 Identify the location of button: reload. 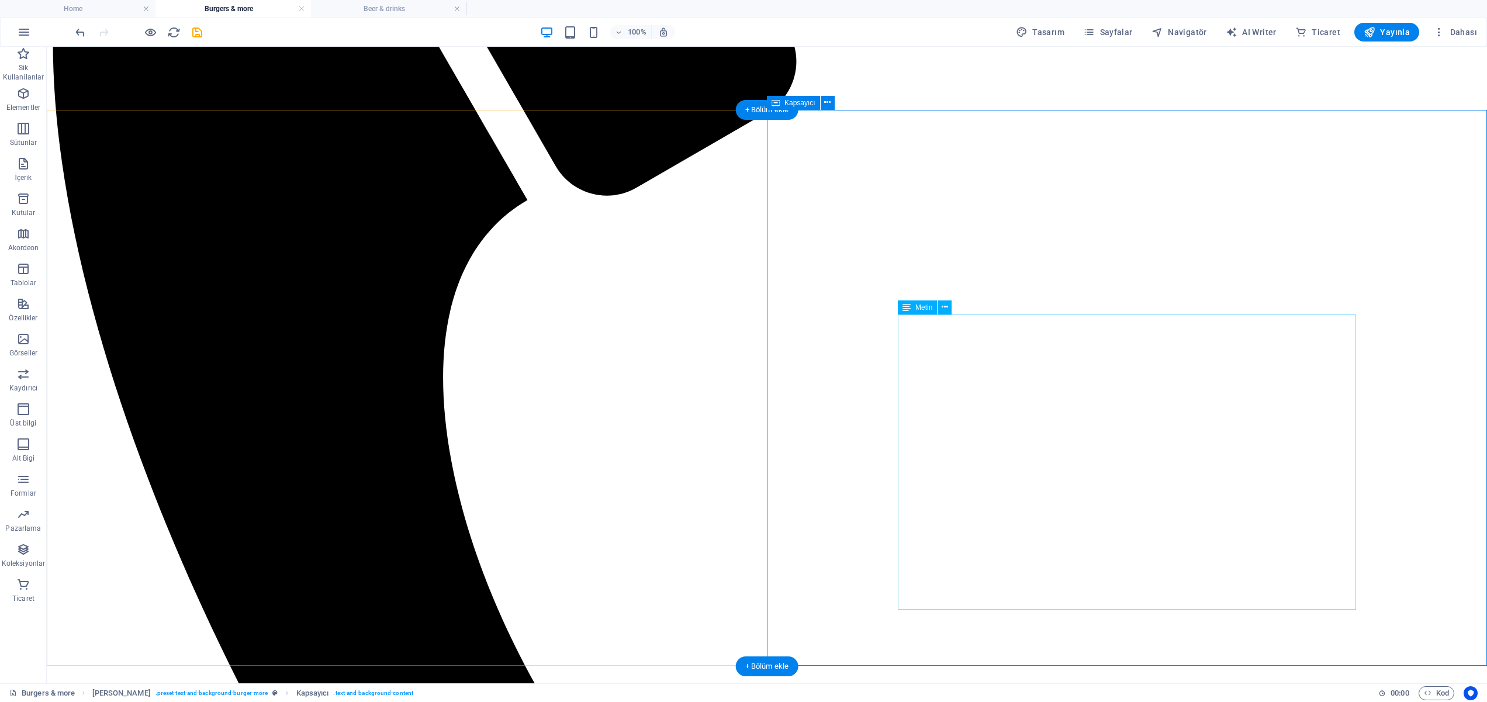
(174, 32).